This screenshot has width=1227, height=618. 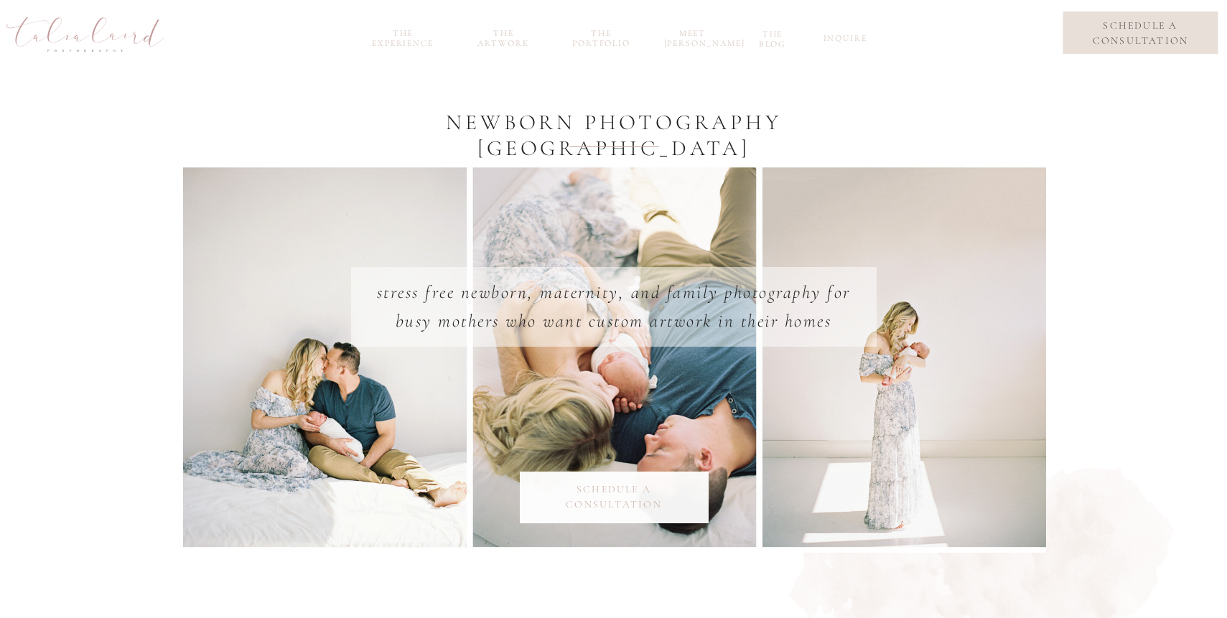 What do you see at coordinates (602, 36) in the screenshot?
I see `a: the portfolio` at bounding box center [602, 36].